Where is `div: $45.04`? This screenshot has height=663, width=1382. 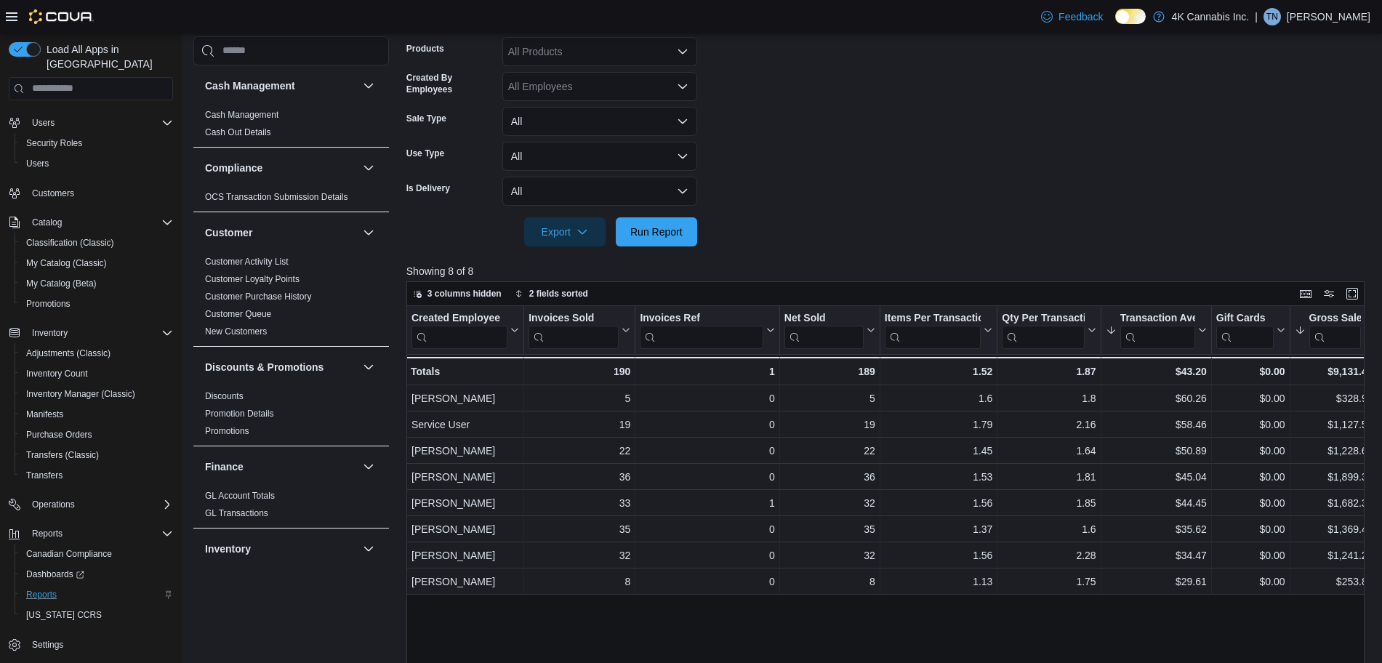 div: $45.04 is located at coordinates (1155, 477).